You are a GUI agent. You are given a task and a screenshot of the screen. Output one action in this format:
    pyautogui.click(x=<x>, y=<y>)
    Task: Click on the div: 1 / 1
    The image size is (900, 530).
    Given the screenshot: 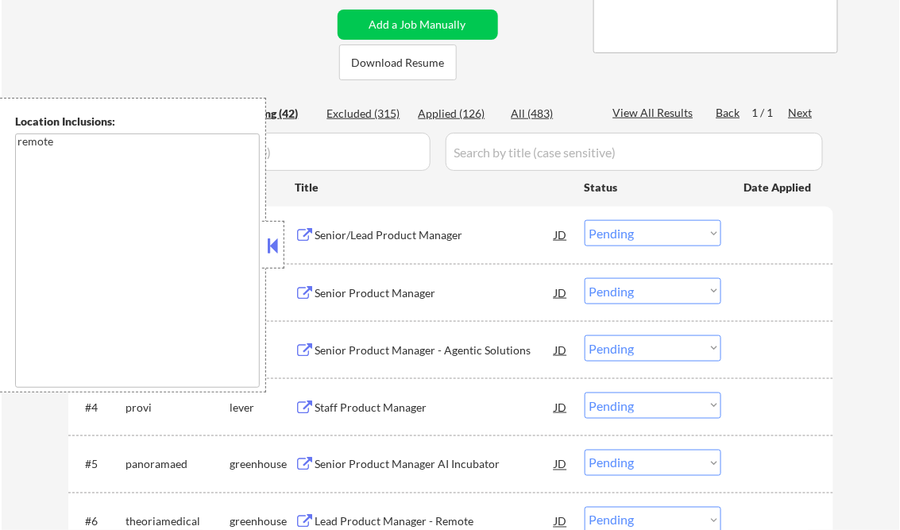 What is the action you would take?
    pyautogui.click(x=771, y=113)
    